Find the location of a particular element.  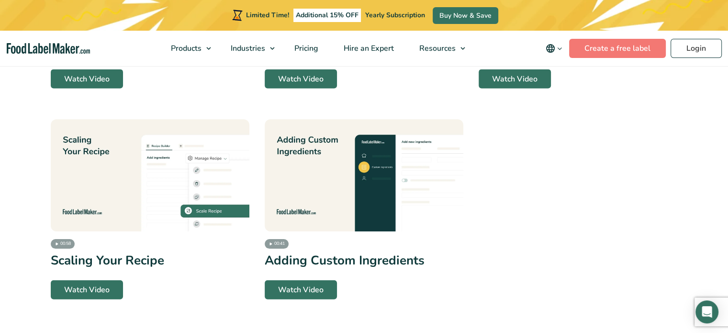

a: Hire an Expert is located at coordinates (368, 48).